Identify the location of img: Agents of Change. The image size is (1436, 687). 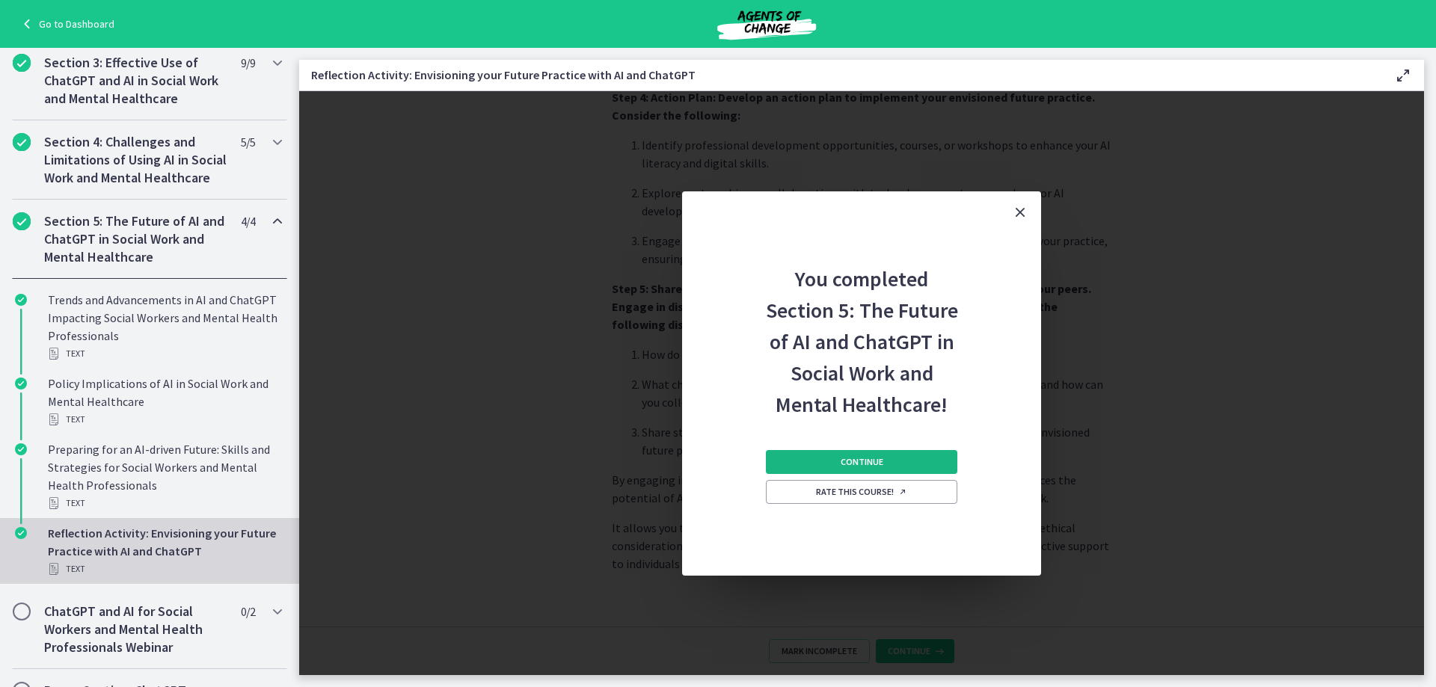
(767, 24).